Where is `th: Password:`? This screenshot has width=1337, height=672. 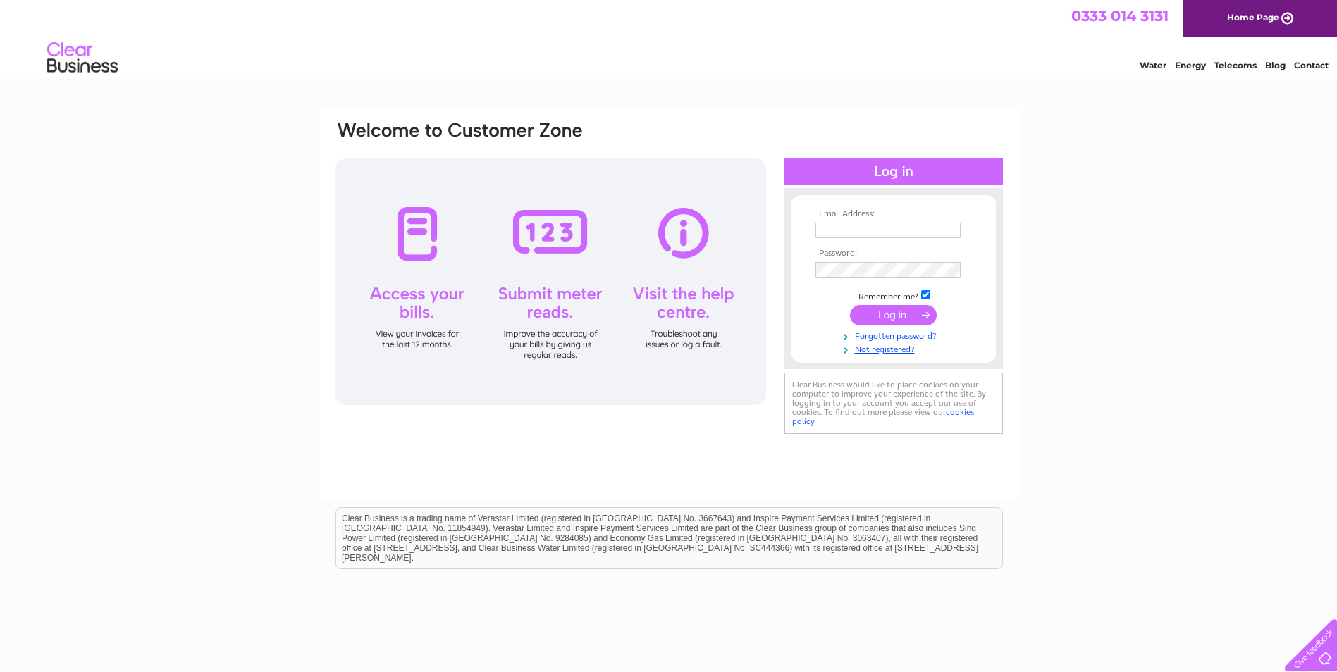 th: Password: is located at coordinates (894, 254).